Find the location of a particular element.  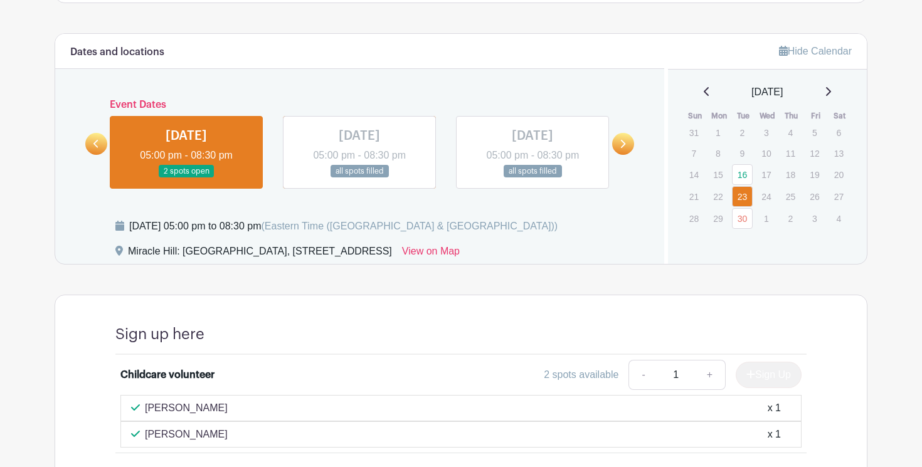

th: Sat is located at coordinates (840, 116).